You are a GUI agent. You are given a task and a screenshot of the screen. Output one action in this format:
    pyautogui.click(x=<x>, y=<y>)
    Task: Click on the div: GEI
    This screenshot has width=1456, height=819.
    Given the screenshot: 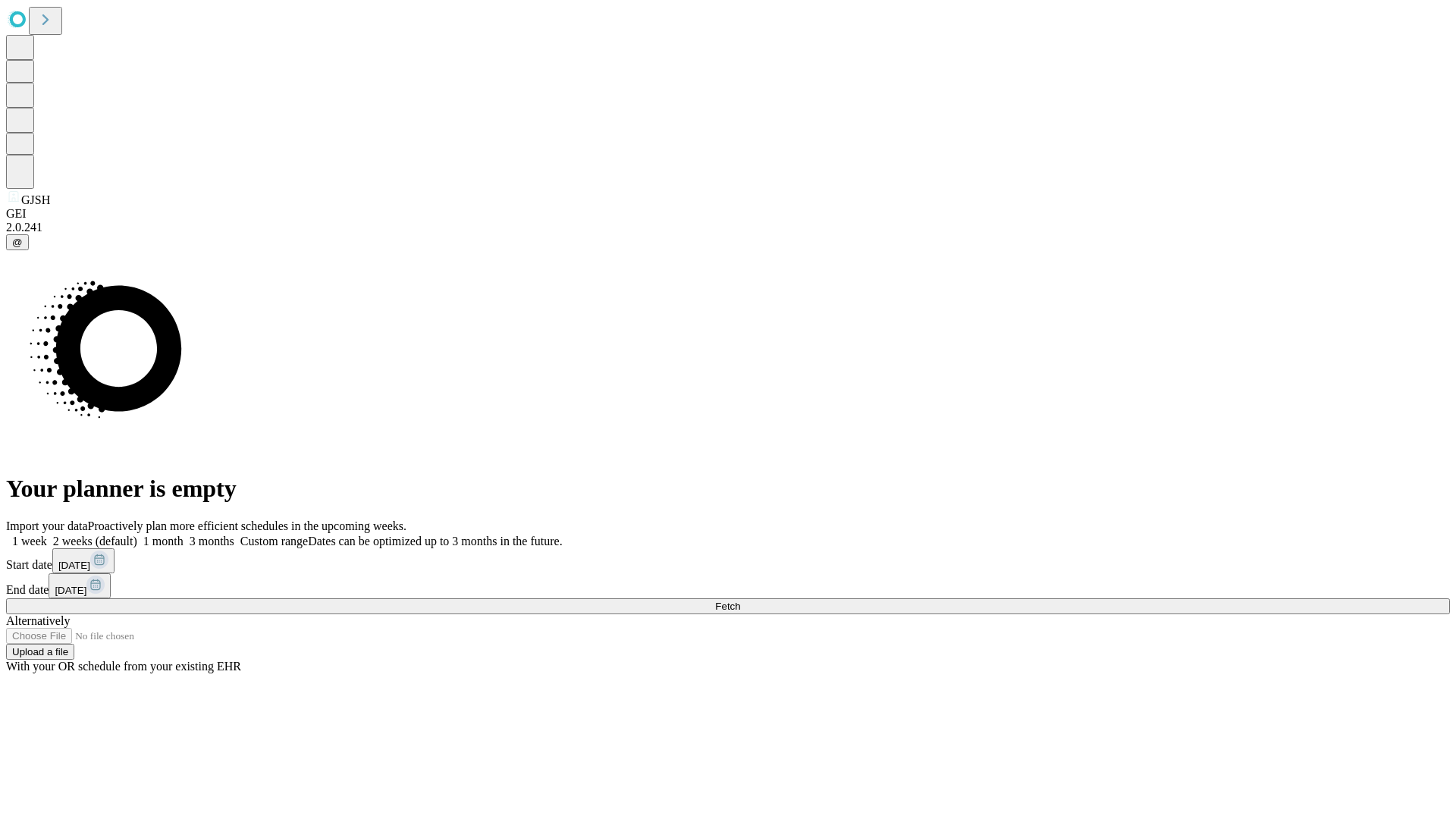 What is the action you would take?
    pyautogui.click(x=728, y=214)
    